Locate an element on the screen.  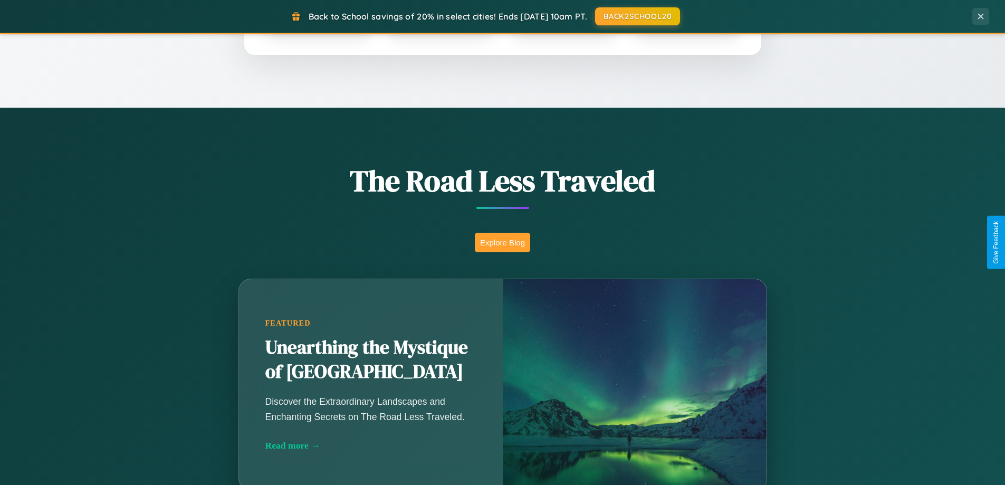
button: Explore Blog is located at coordinates (502, 242).